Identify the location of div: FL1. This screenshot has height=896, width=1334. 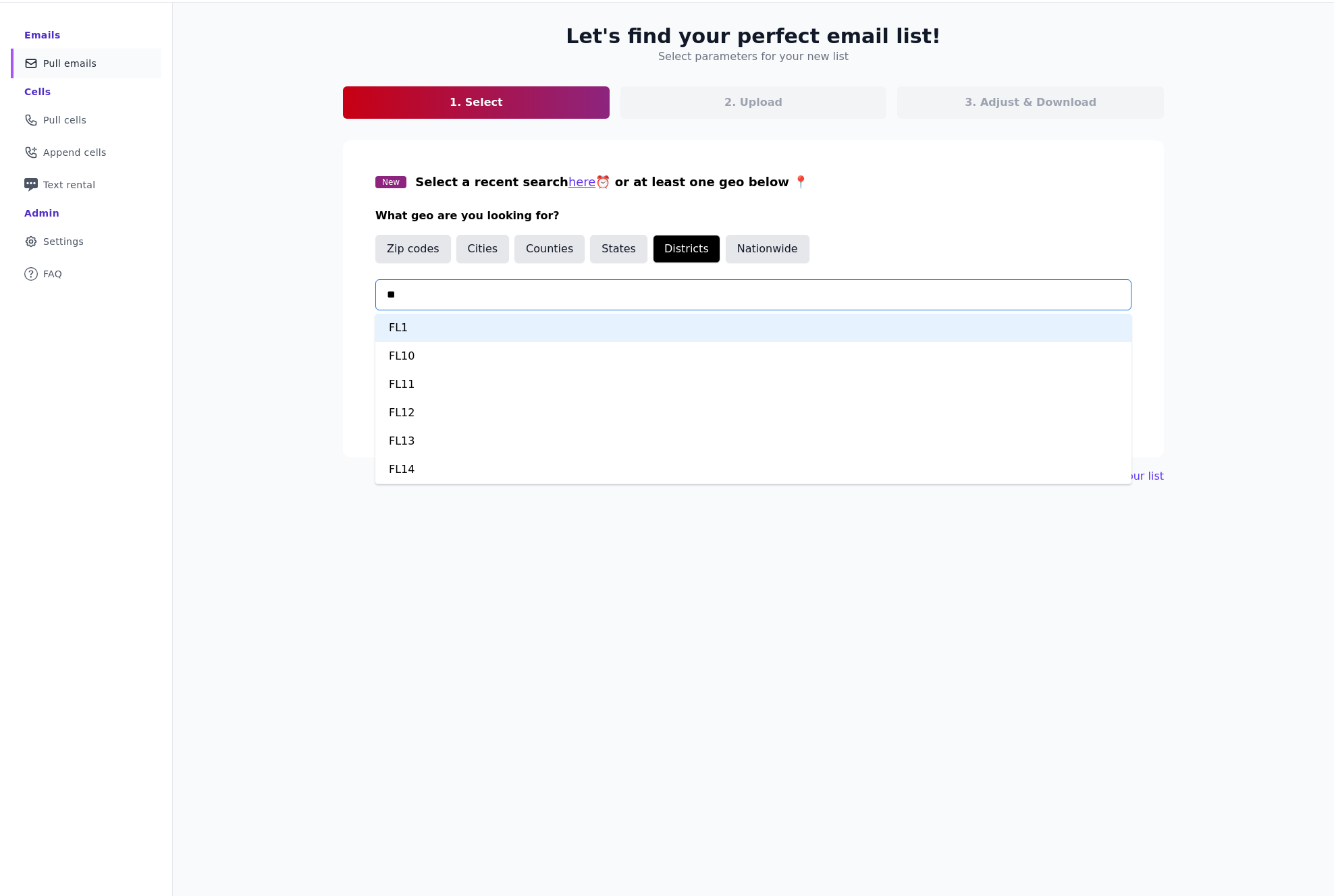
(753, 328).